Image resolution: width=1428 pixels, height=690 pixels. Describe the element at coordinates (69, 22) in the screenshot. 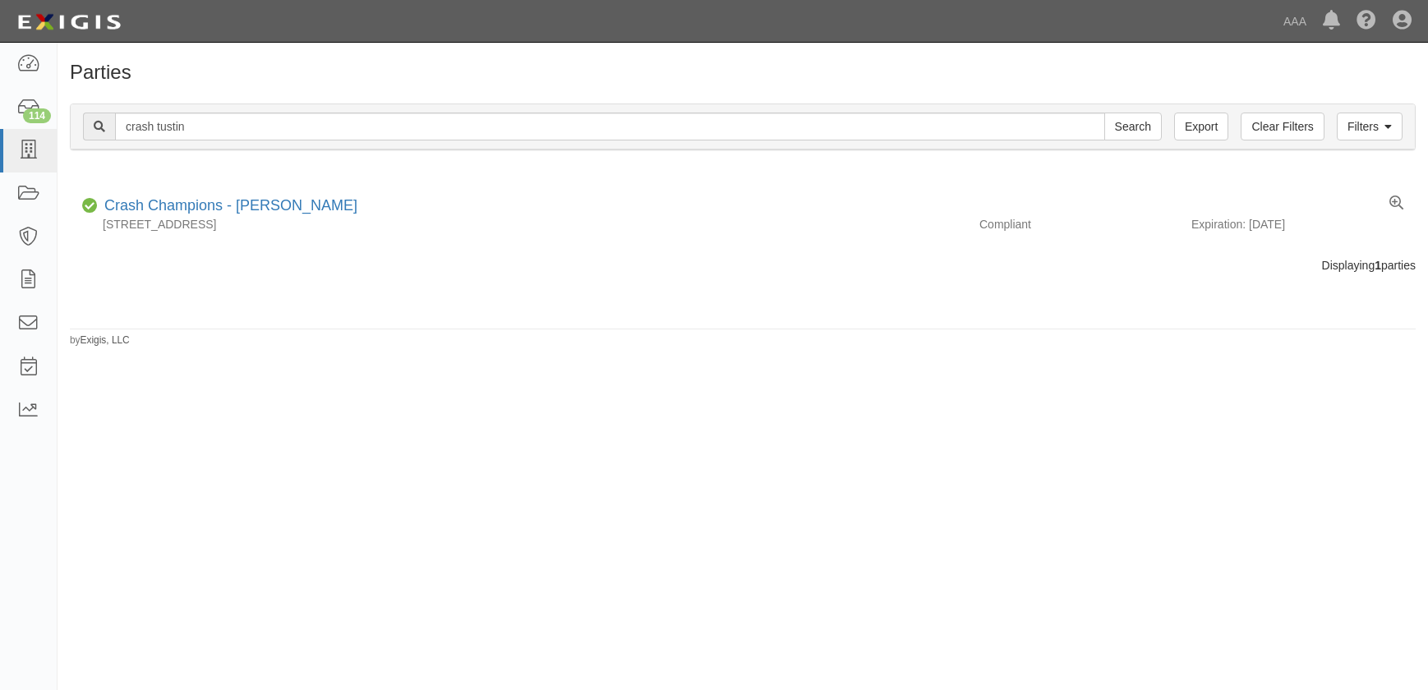

I see `img: logo-5460c22ac91f19d4615b14bd174203de0afe785f0fc80cf4dbbc73dc1793850b.png` at that location.